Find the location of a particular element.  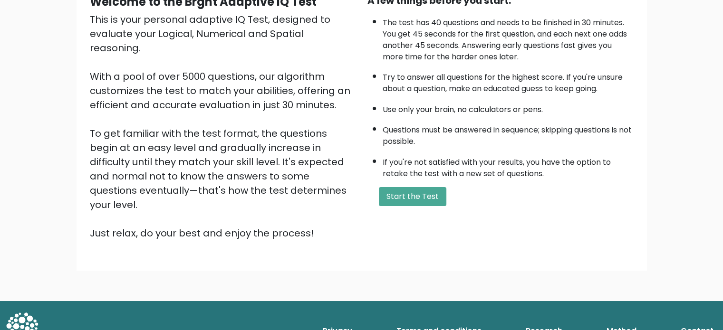

li: Use only your brain, no calculators or pens. is located at coordinates (508, 107).